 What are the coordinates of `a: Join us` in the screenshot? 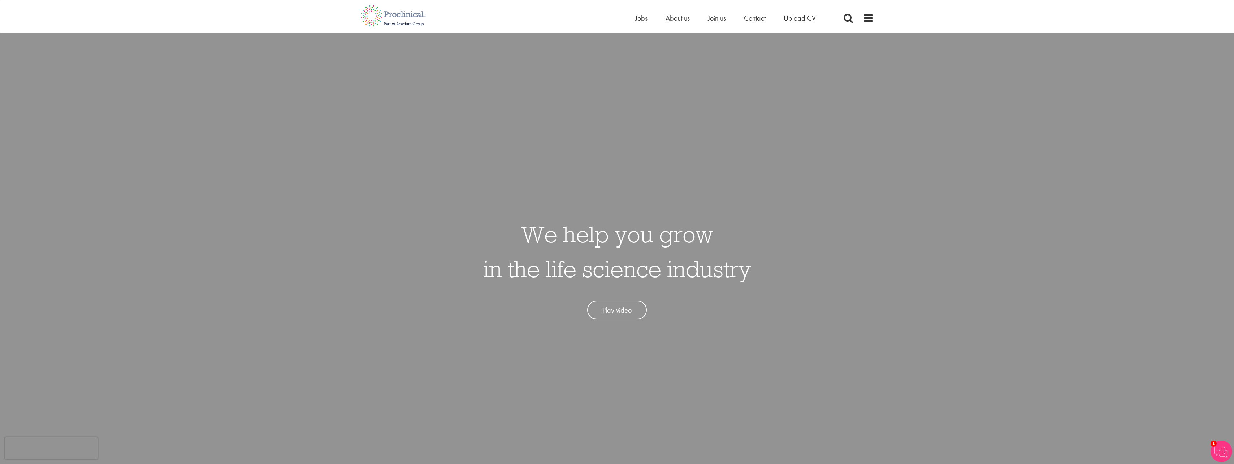 It's located at (717, 18).